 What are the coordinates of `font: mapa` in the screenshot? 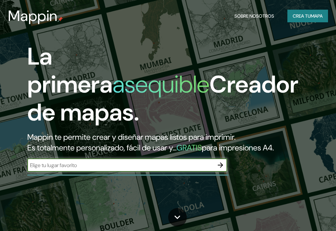 It's located at (317, 16).